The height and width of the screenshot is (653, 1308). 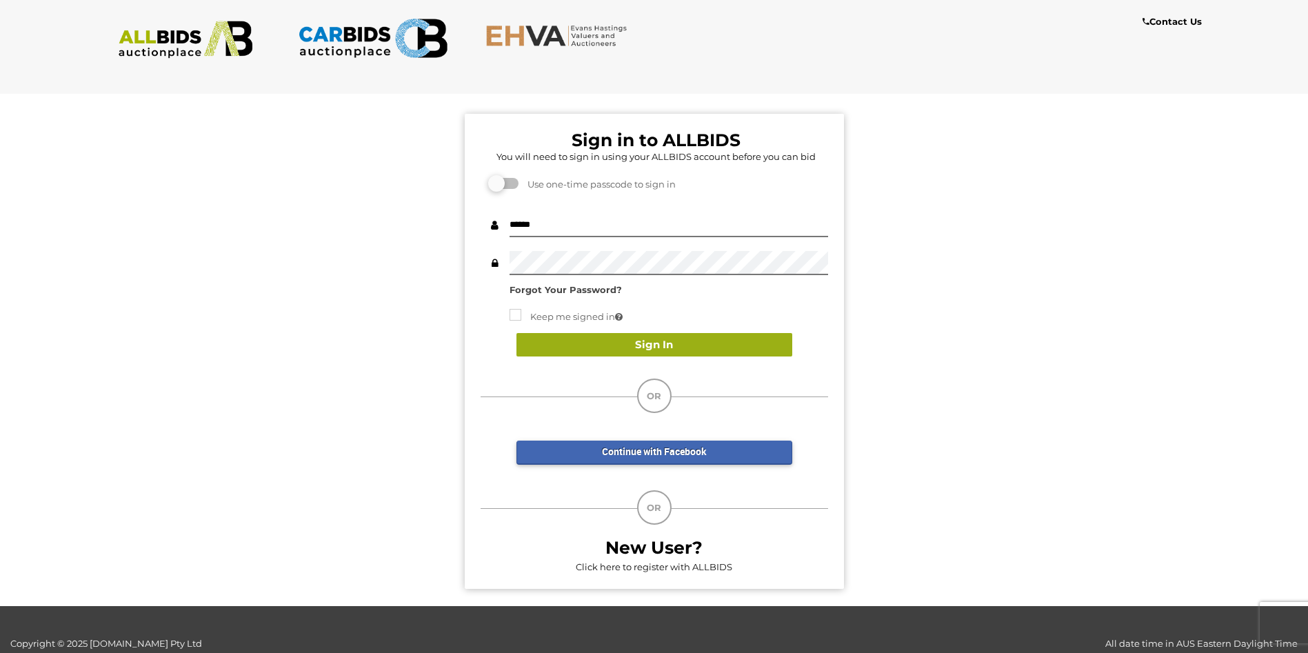 What do you see at coordinates (1174, 21) in the screenshot?
I see `a: Contact Us` at bounding box center [1174, 21].